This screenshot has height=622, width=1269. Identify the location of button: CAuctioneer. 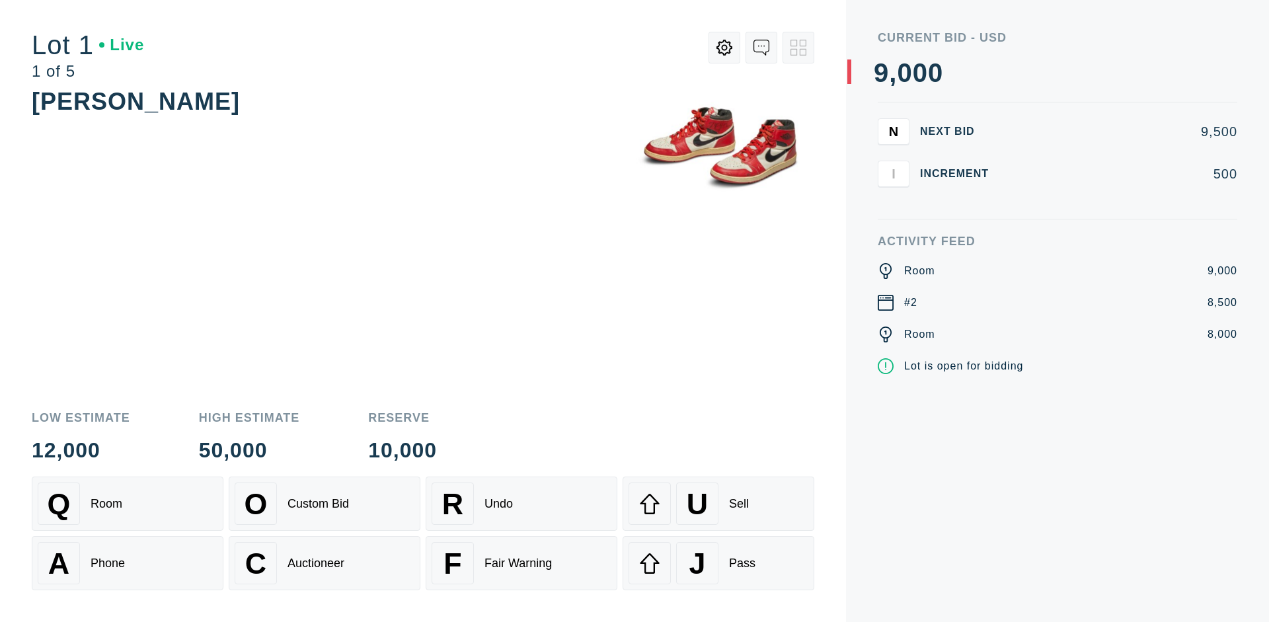
(324, 563).